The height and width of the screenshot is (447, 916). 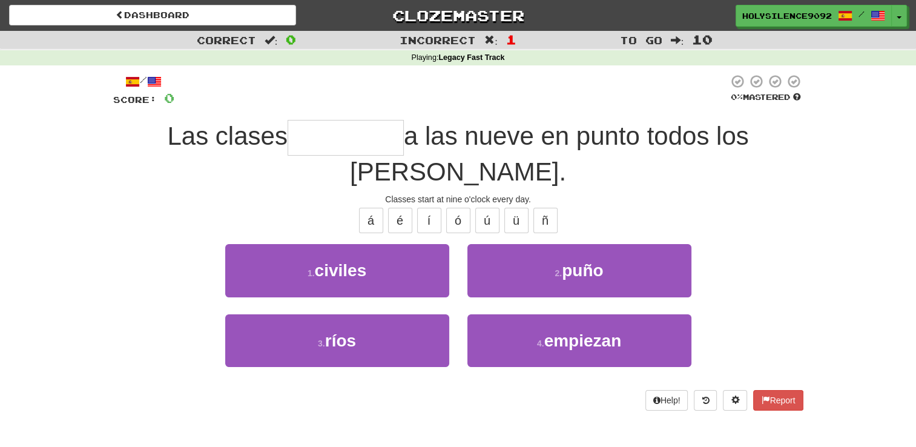 What do you see at coordinates (545, 220) in the screenshot?
I see `button: ñ` at bounding box center [545, 220].